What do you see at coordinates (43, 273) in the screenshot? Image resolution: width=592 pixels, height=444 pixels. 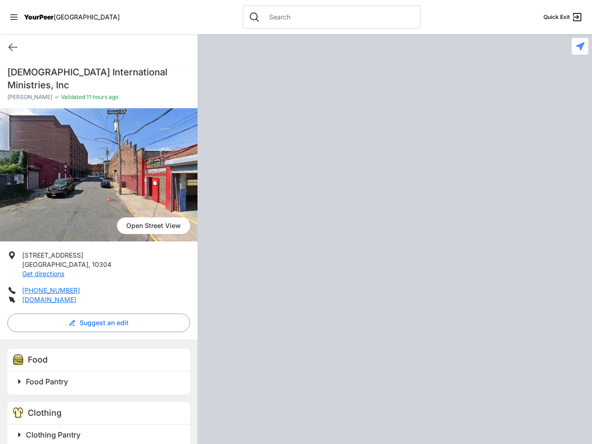 I see `a: Get directions` at bounding box center [43, 273].